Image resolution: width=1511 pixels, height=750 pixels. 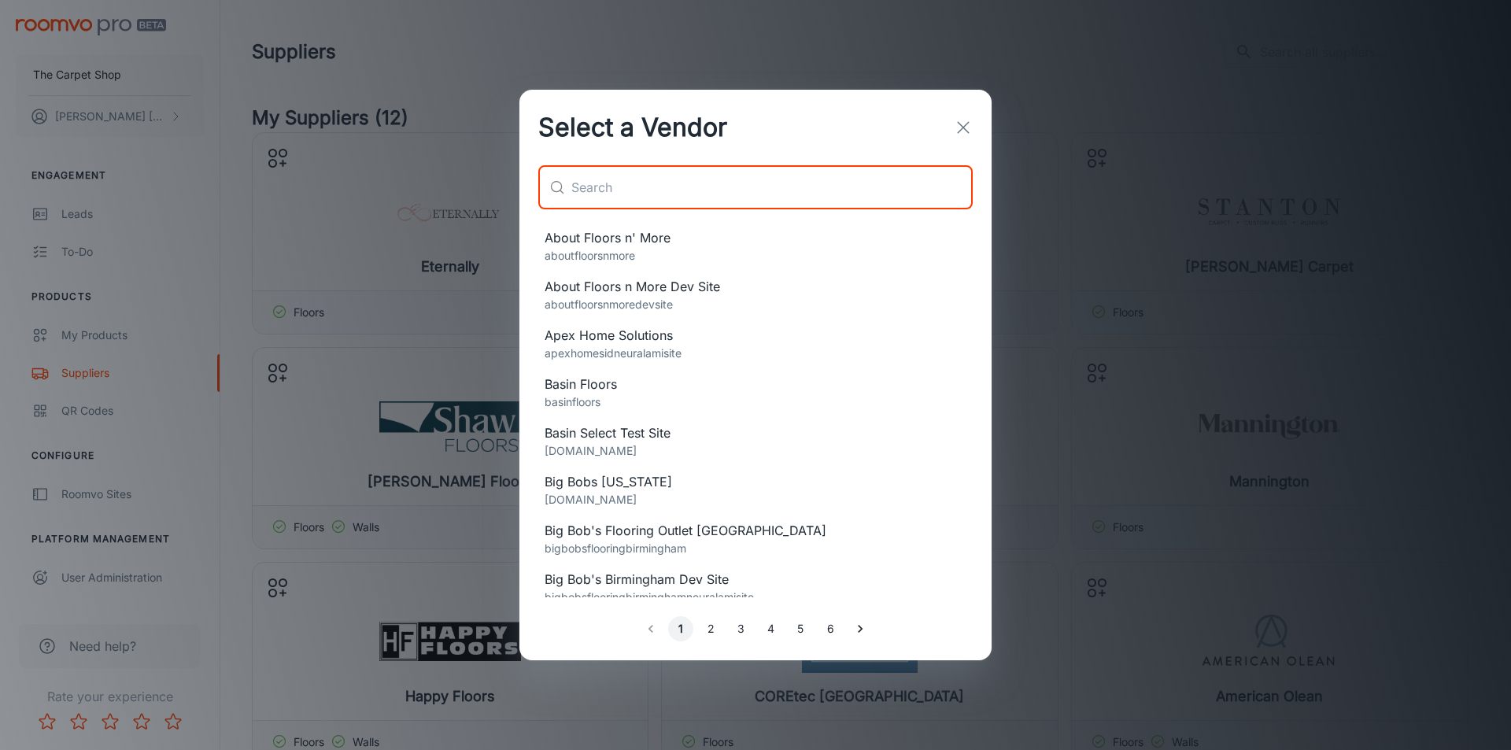 What do you see at coordinates (755, 393) in the screenshot?
I see `div: Basin Floorsbasinfloors` at bounding box center [755, 393].